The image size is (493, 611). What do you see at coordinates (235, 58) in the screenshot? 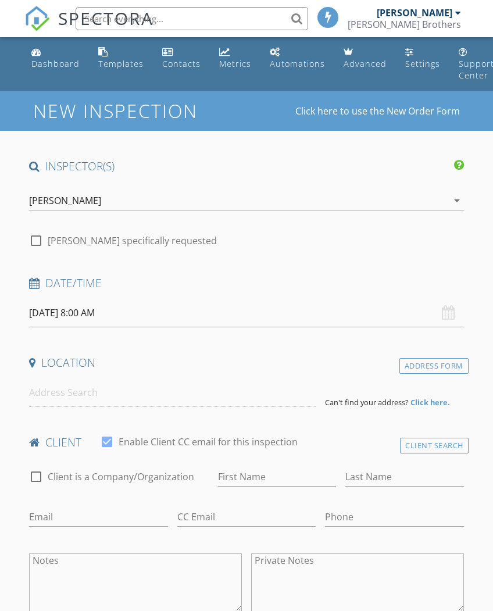
I see `a: Metrics` at bounding box center [235, 58].